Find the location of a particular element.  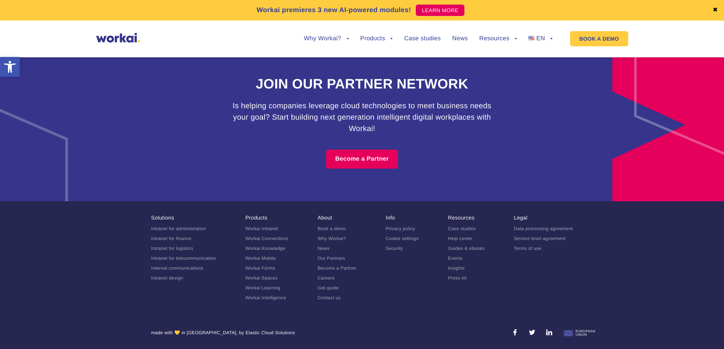

a: Solutions is located at coordinates (163, 218).